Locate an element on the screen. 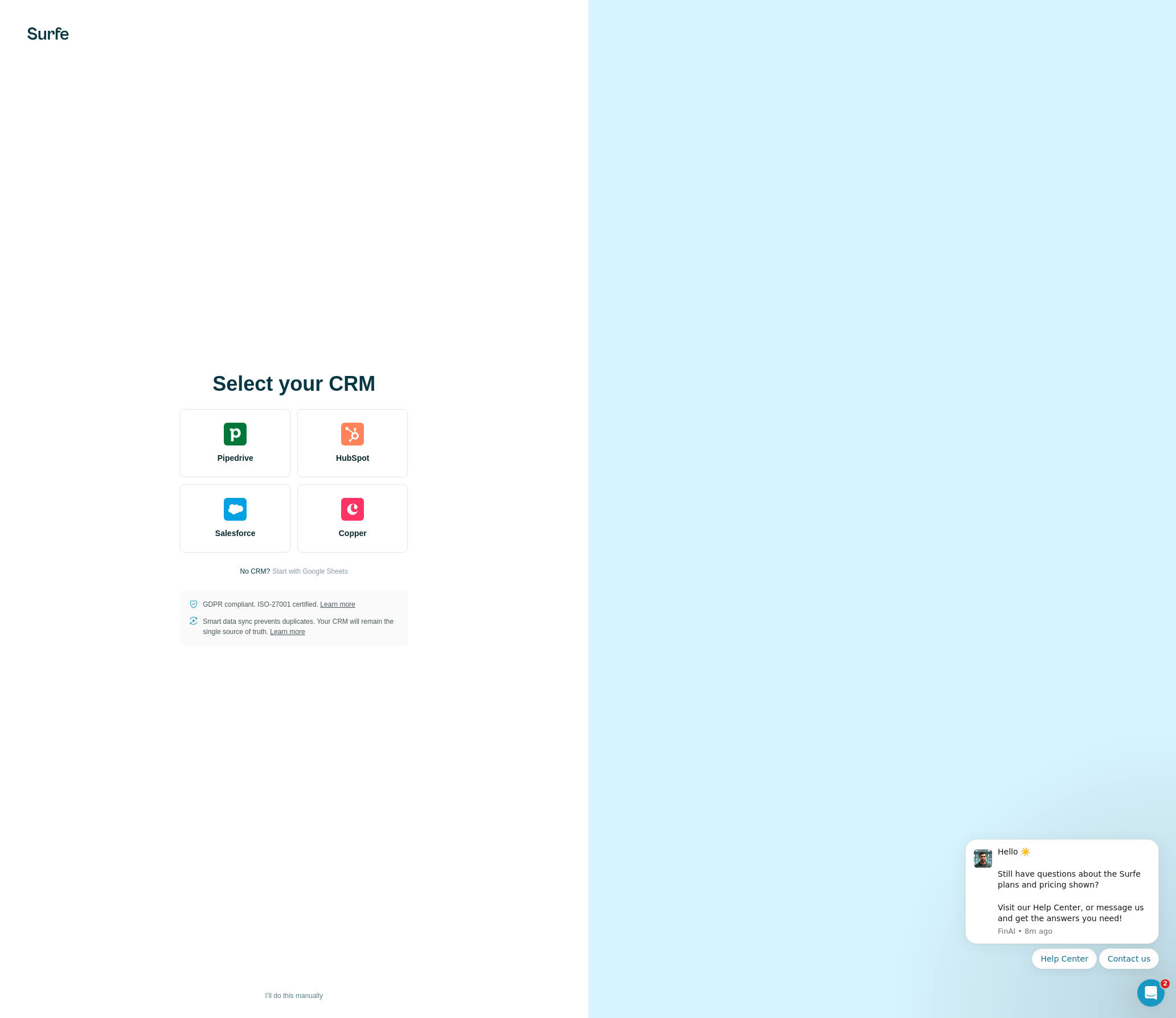 This screenshot has height=1018, width=1176. img: Profile image for FinAI is located at coordinates (35, 30).